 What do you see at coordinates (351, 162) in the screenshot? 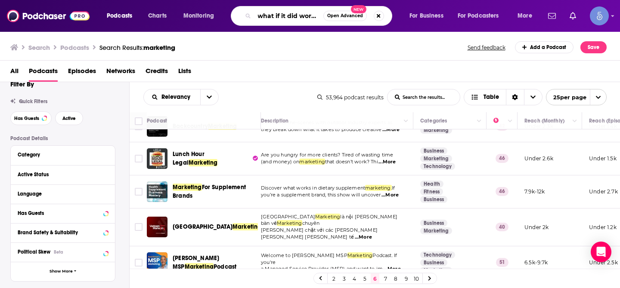
I see `span: that doesn’t work? Thi` at bounding box center [351, 162].